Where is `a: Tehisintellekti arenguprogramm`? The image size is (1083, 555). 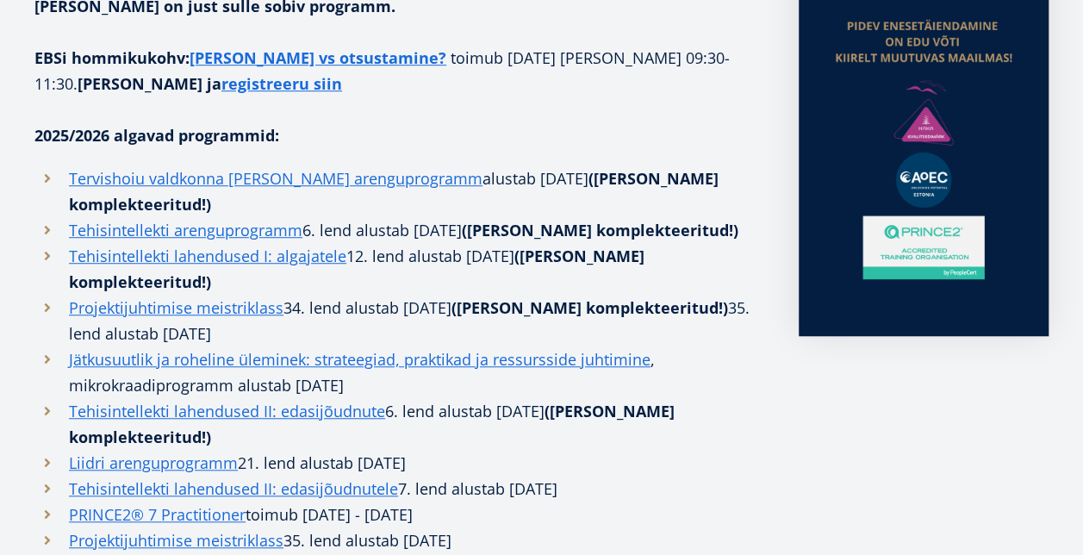 a: Tehisintellekti arenguprogramm is located at coordinates (185, 230).